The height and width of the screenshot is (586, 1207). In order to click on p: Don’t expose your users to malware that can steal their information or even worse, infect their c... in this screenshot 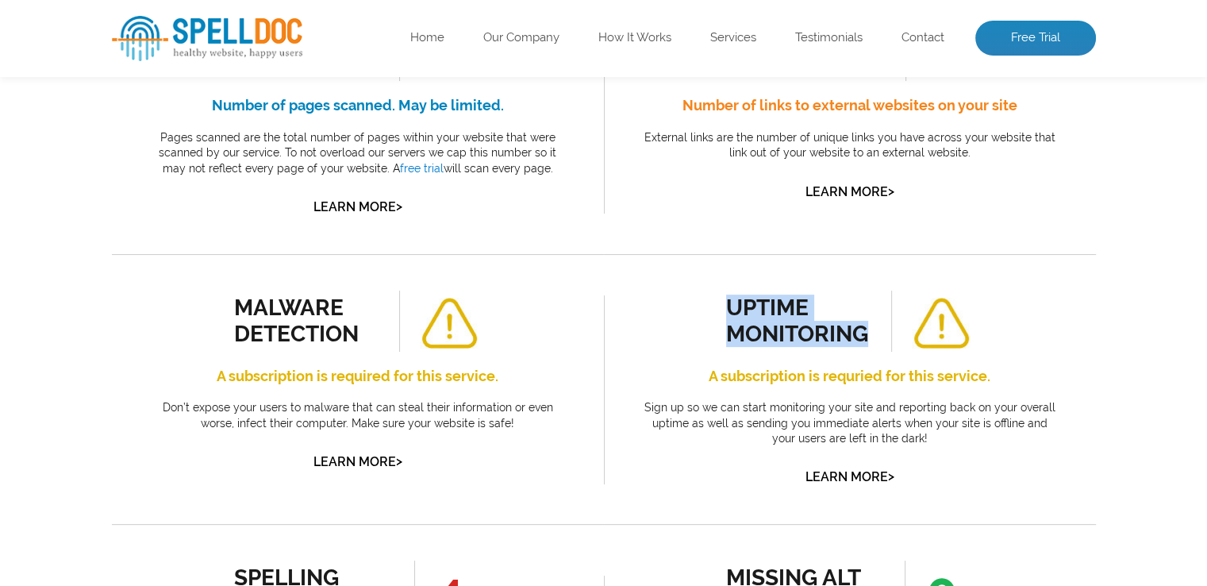, I will do `click(358, 415)`.